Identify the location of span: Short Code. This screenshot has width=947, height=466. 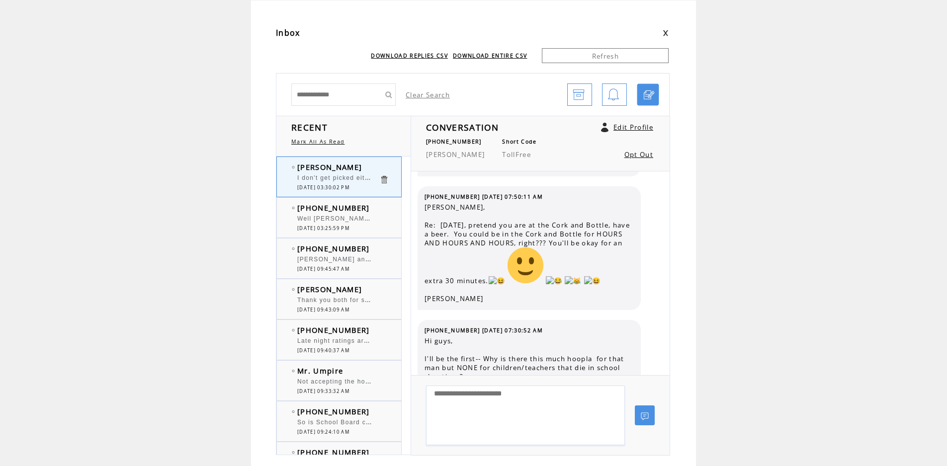
(519, 142).